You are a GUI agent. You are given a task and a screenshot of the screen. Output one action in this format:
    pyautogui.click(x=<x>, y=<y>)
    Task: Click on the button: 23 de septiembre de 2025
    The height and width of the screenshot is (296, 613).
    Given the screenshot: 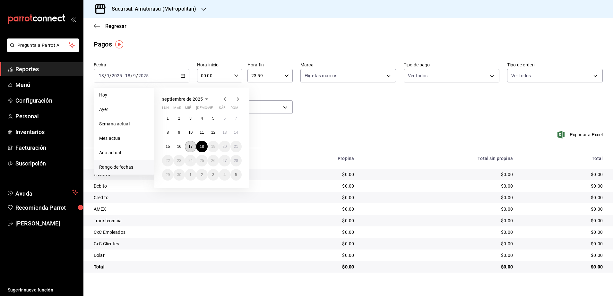 What is the action you would take?
    pyautogui.click(x=179, y=161)
    